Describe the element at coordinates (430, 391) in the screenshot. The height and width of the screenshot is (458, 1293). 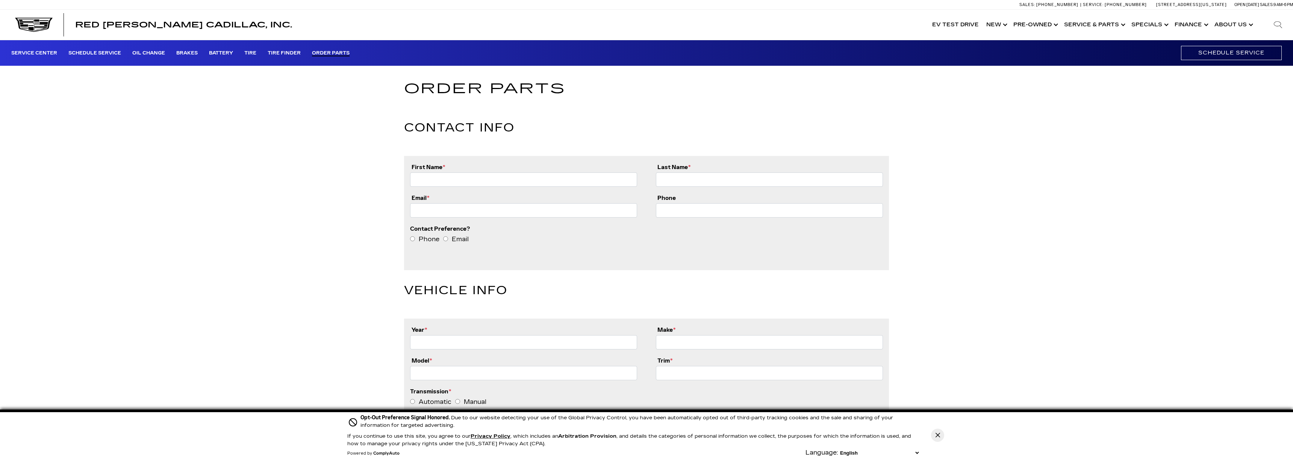
I see `label: Transmission` at that location.